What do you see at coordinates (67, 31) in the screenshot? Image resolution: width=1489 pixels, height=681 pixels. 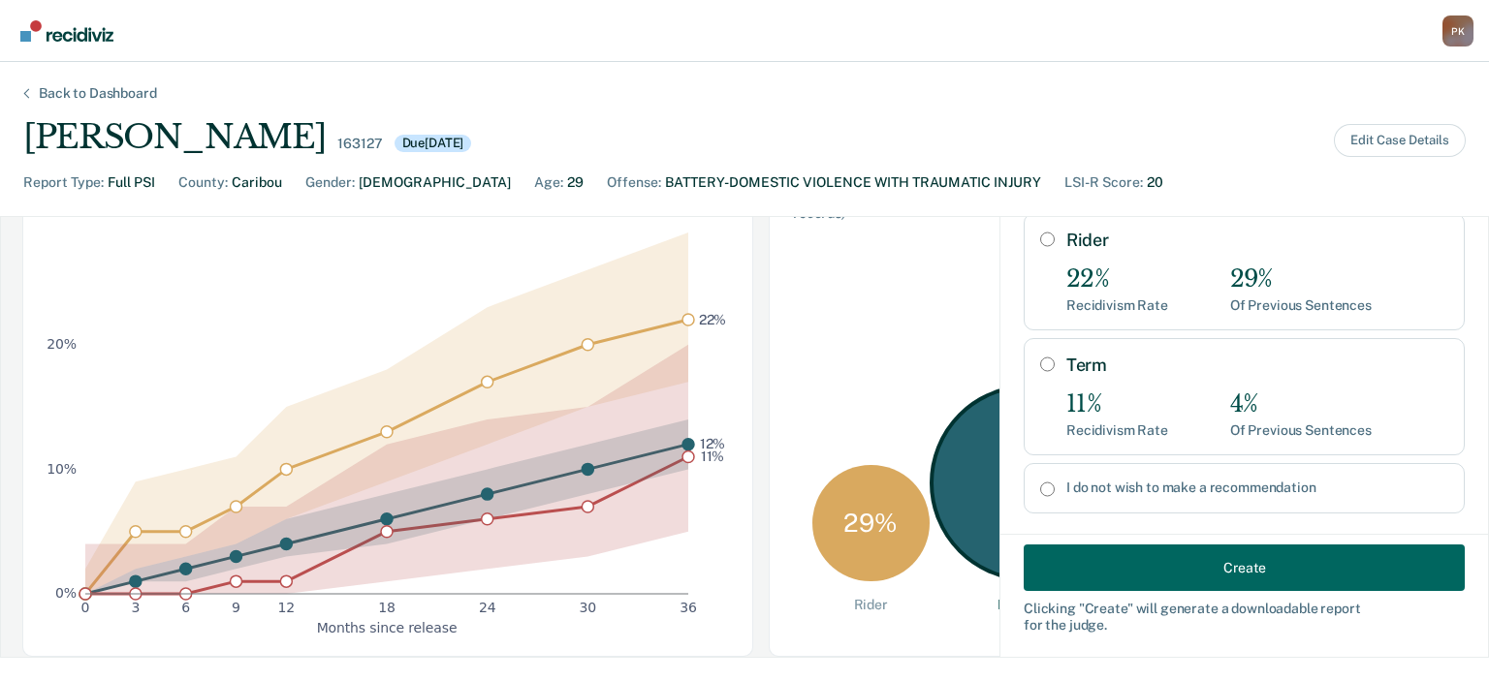 I see `img: Recidiviz` at bounding box center [67, 31].